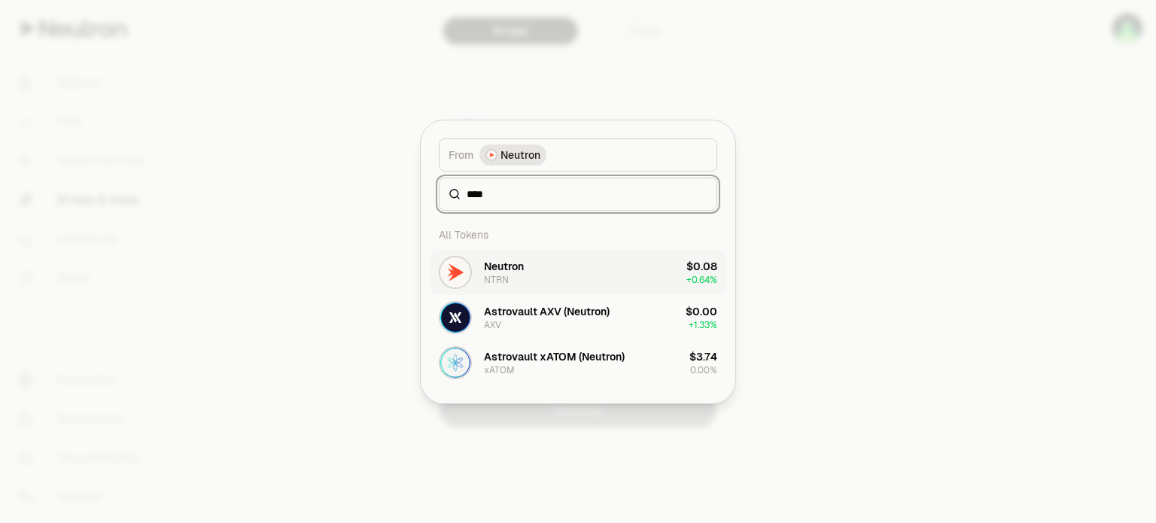 This screenshot has height=523, width=1156. Describe the element at coordinates (491, 155) in the screenshot. I see `img: Neutron Logo` at that location.